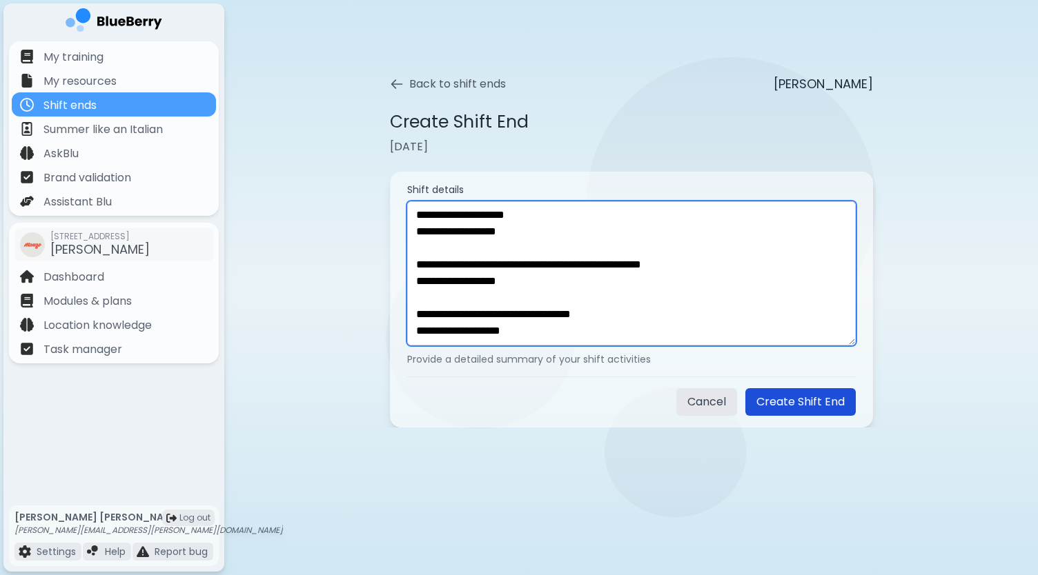 The image size is (1038, 575). I want to click on p: Provide a detailed summary of your shift activities, so click(631, 359).